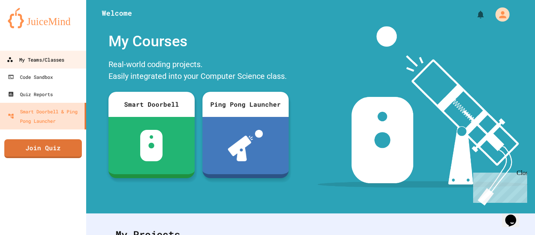 This screenshot has width=535, height=235. I want to click on img: logo-orange.svg, so click(43, 18).